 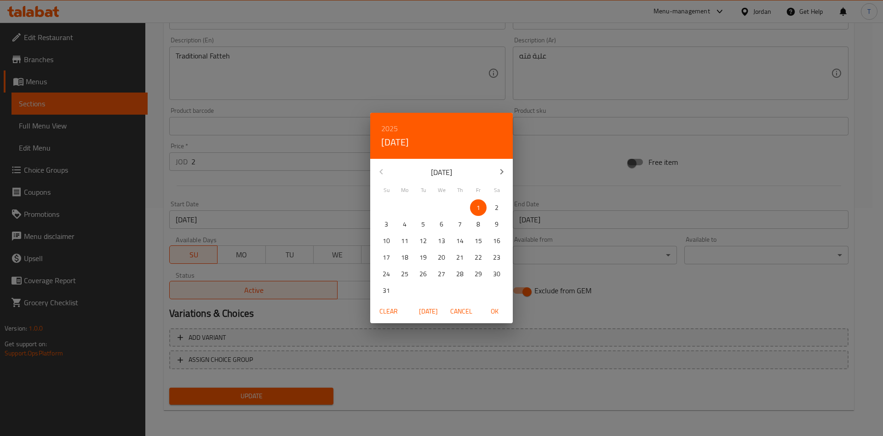 I want to click on span: We, so click(x=442, y=190).